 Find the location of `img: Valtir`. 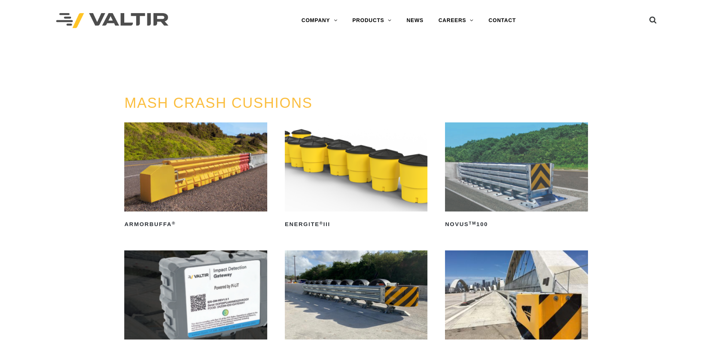

img: Valtir is located at coordinates (112, 21).